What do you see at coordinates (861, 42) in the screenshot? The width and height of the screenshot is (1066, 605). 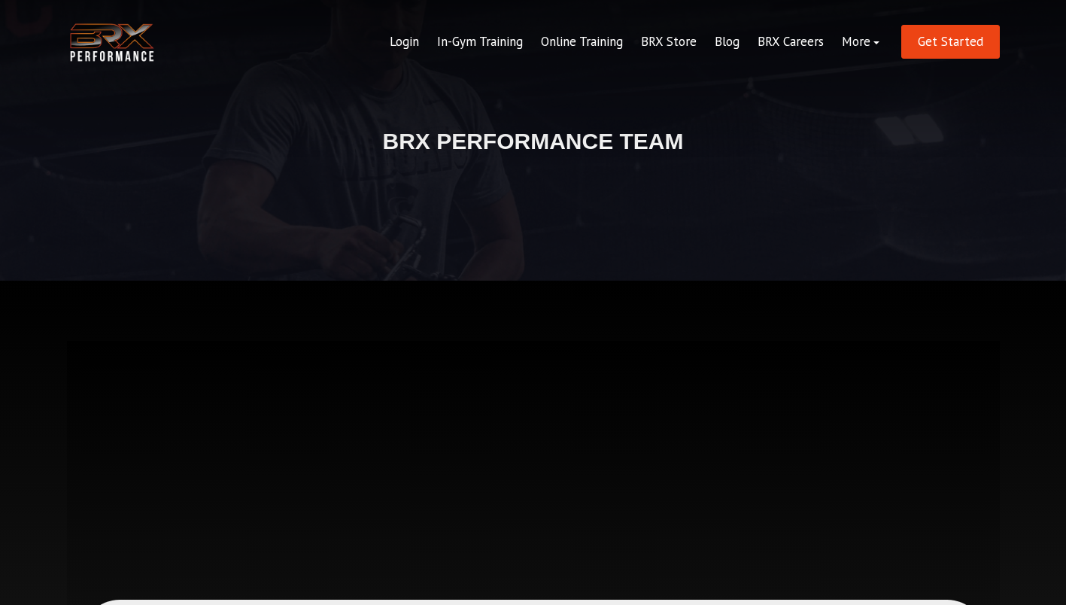 I see `a: More` at bounding box center [861, 42].